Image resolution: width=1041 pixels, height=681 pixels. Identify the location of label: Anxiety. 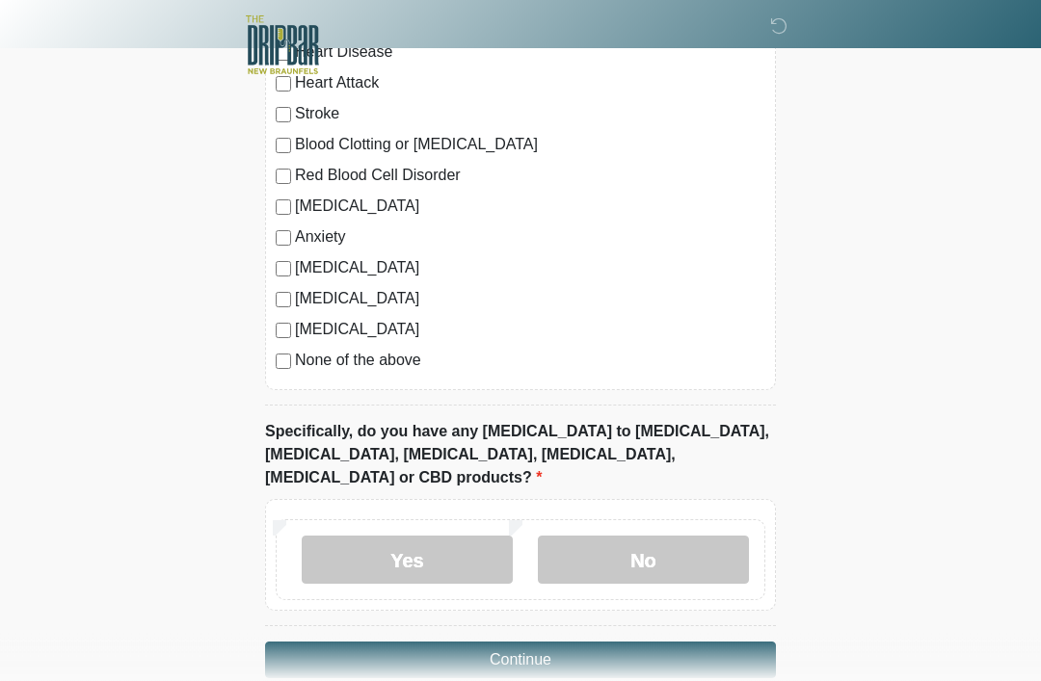
(530, 238).